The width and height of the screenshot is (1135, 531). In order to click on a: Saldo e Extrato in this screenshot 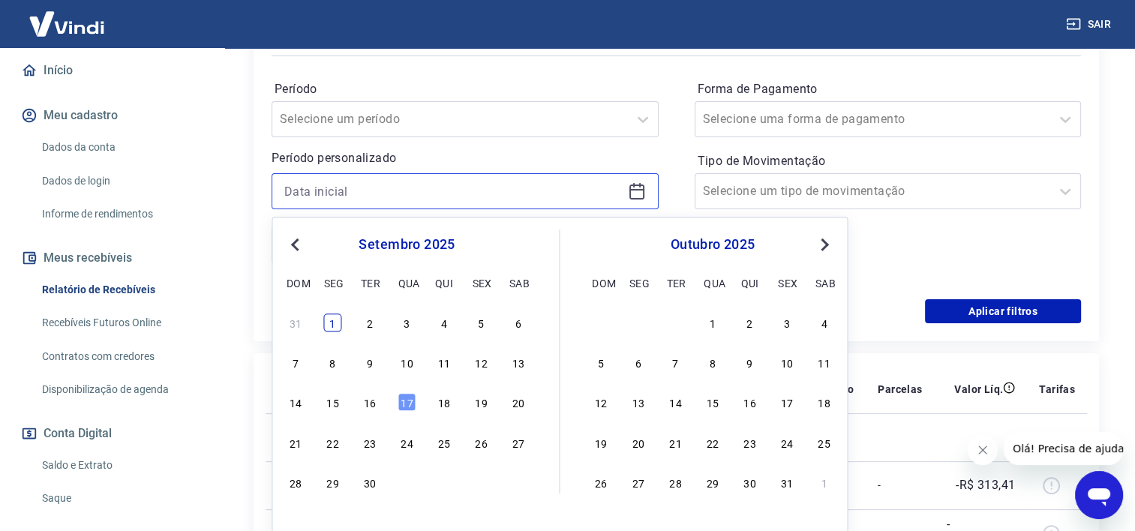, I will do `click(121, 465)`.